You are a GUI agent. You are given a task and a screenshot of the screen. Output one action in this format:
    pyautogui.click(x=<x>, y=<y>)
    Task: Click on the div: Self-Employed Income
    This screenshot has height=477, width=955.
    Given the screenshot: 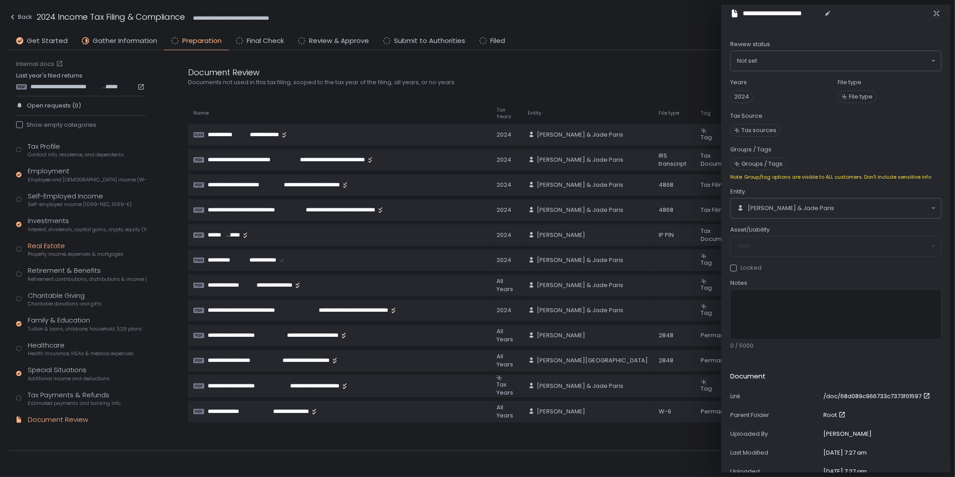 What is the action you would take?
    pyautogui.click(x=80, y=200)
    